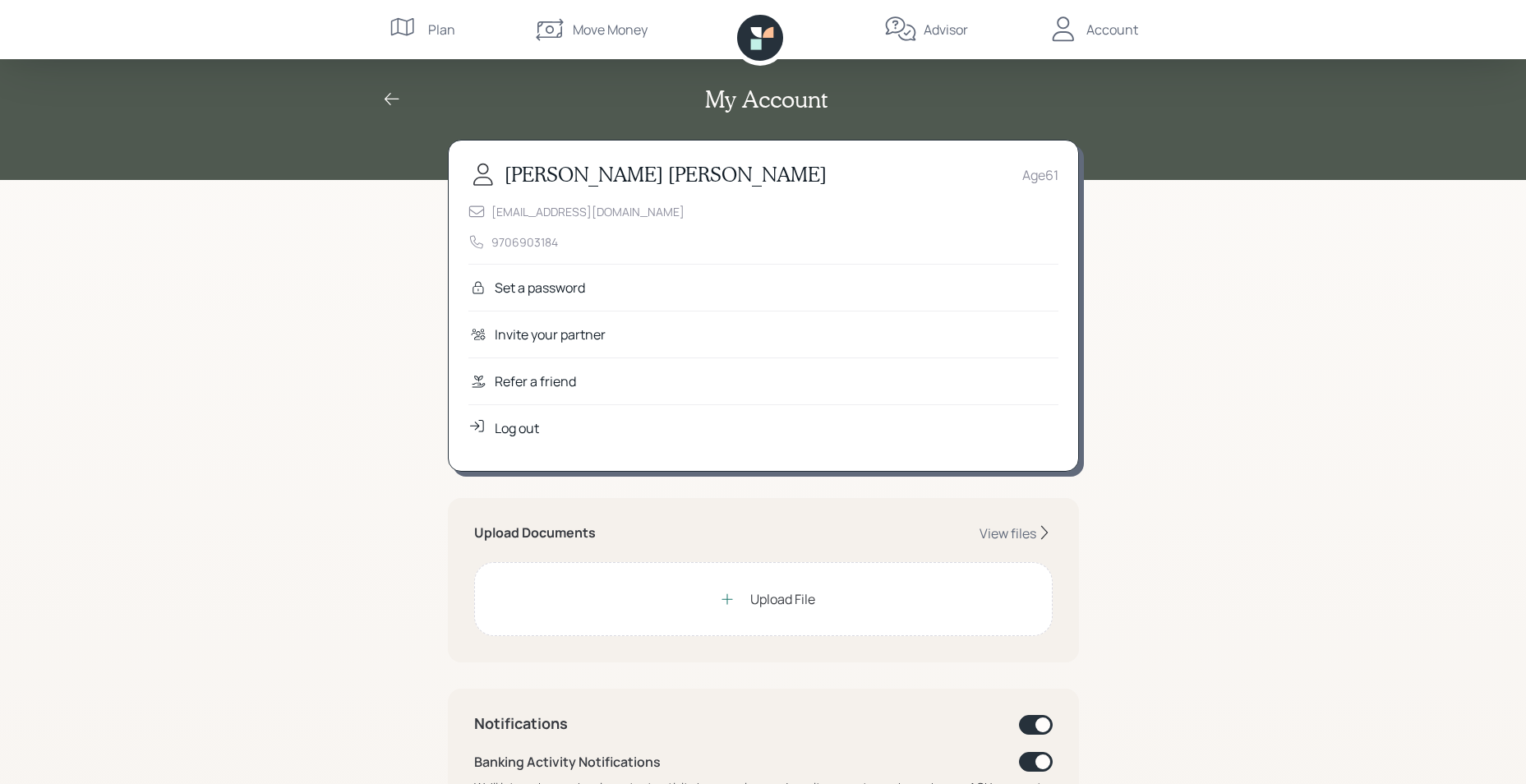 The image size is (1526, 784). I want to click on div: Invite your partner, so click(549, 334).